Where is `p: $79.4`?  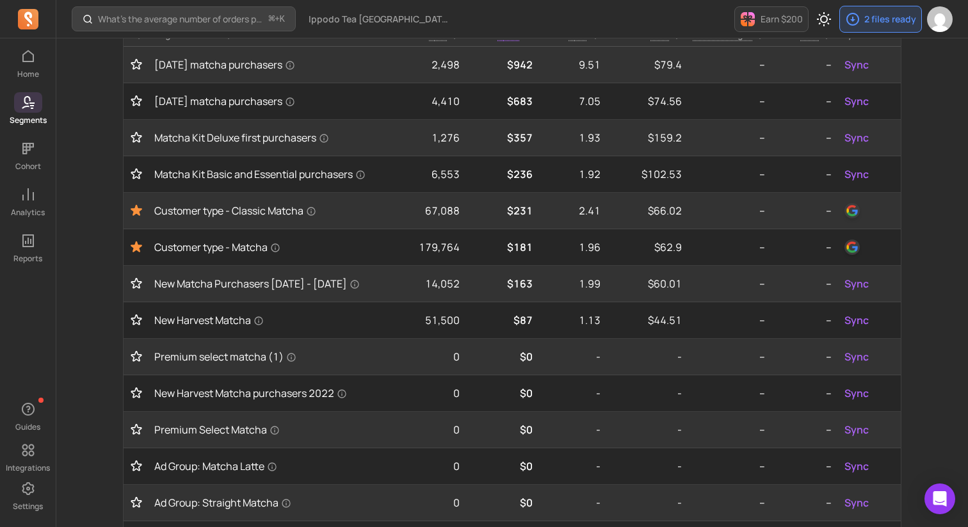 p: $79.4 is located at coordinates (646, 65).